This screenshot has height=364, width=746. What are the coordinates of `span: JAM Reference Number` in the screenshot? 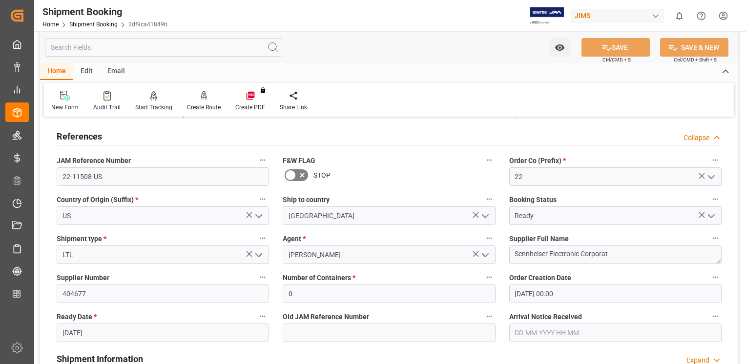 It's located at (94, 161).